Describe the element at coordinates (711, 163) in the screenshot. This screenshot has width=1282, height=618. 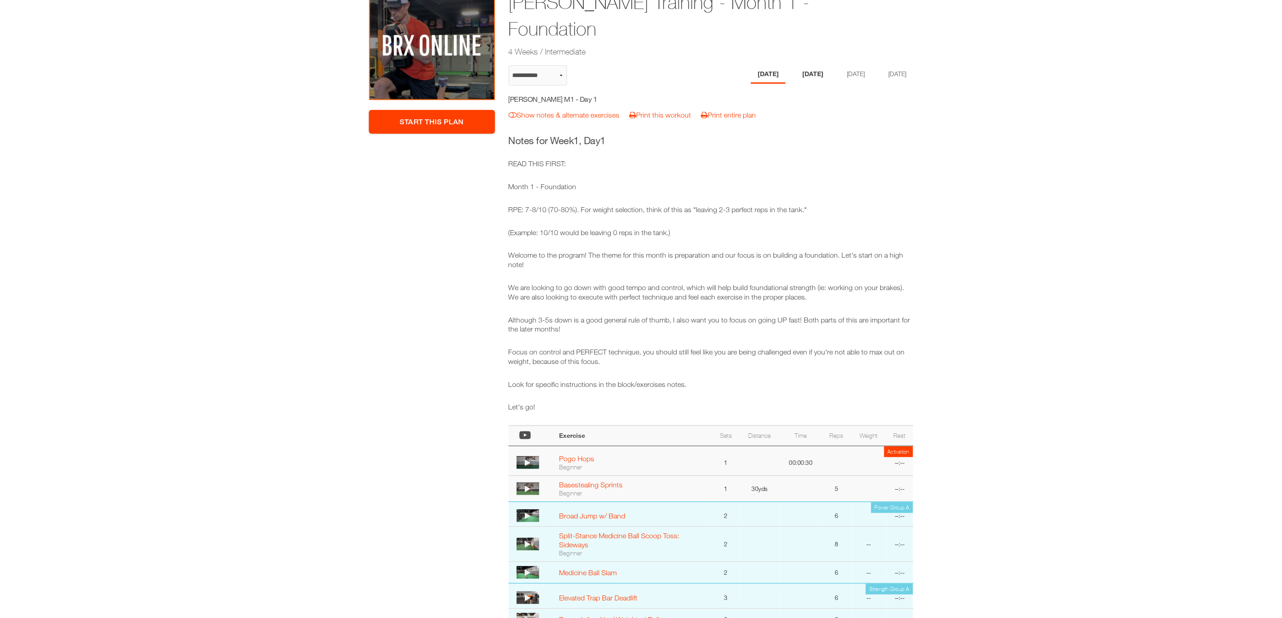
I see `p: READ THIS FIRST:` at that location.